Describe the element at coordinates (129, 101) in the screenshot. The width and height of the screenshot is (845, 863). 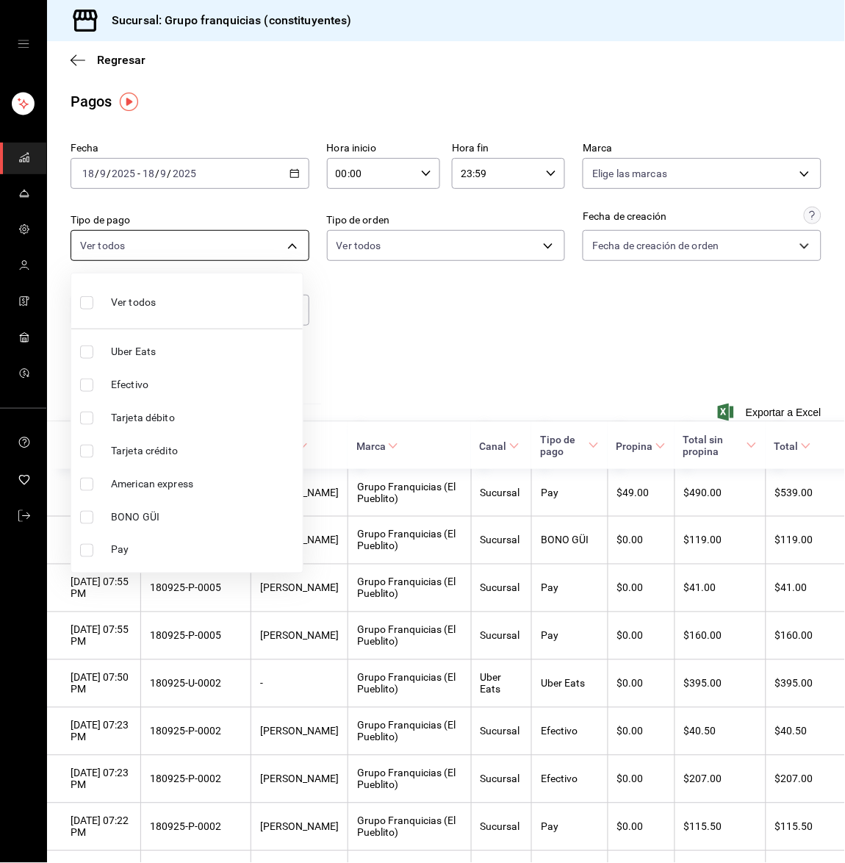
I see `img: Tooltip marker` at that location.